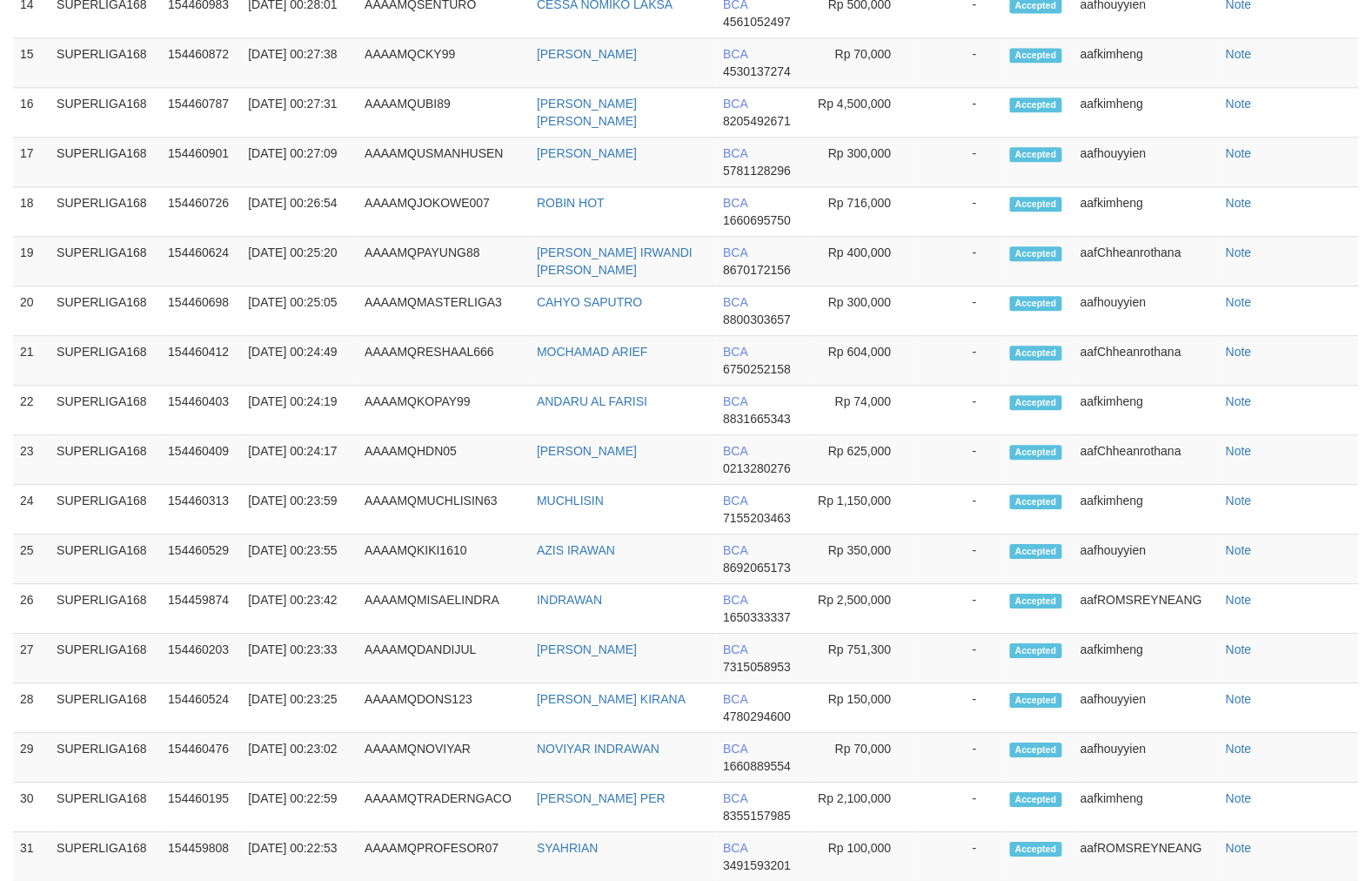  What do you see at coordinates (200, 459) in the screenshot?
I see `td: 154460409` at bounding box center [200, 459].